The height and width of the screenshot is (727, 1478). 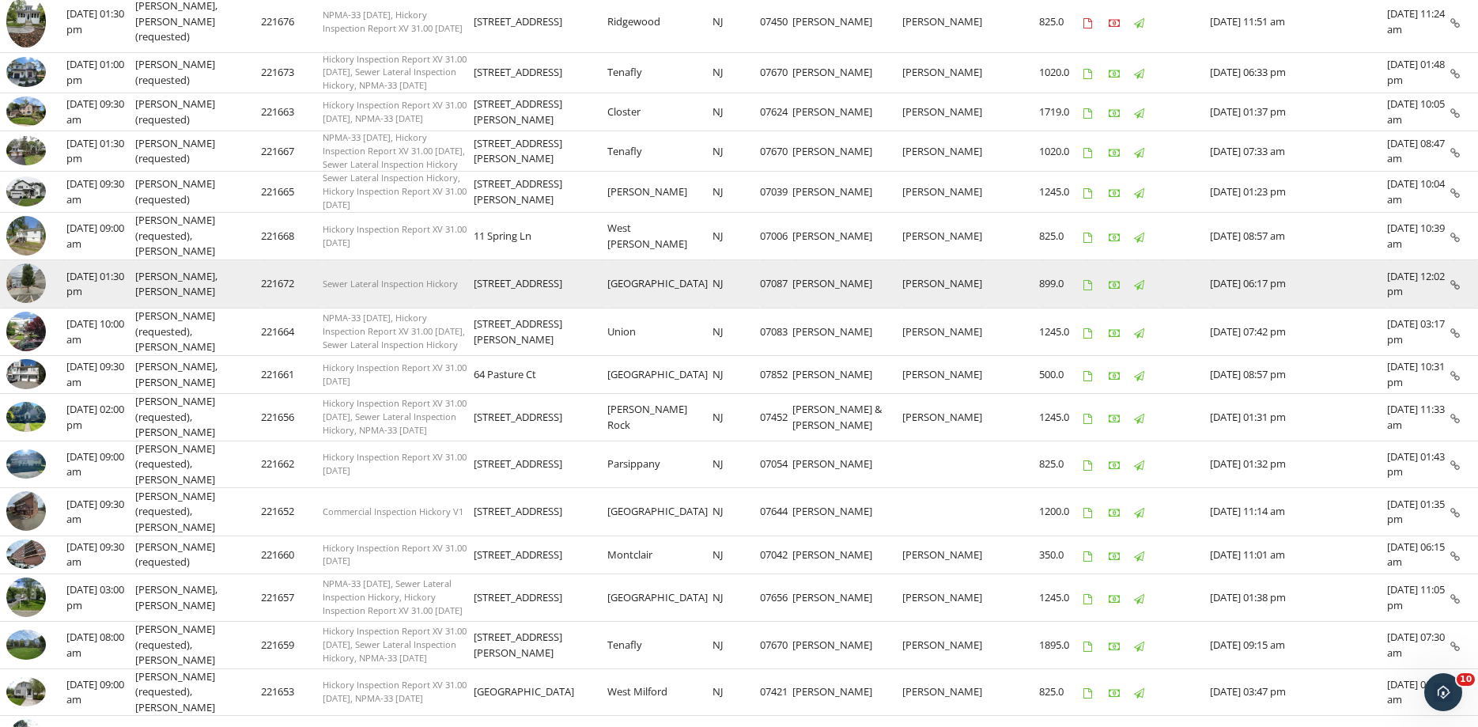 I want to click on img: 9525990%2Fcover_photos%2FrOxmVPkiUt9Ew9rZbH0Q%2Fsmall.jpeg, so click(x=26, y=72).